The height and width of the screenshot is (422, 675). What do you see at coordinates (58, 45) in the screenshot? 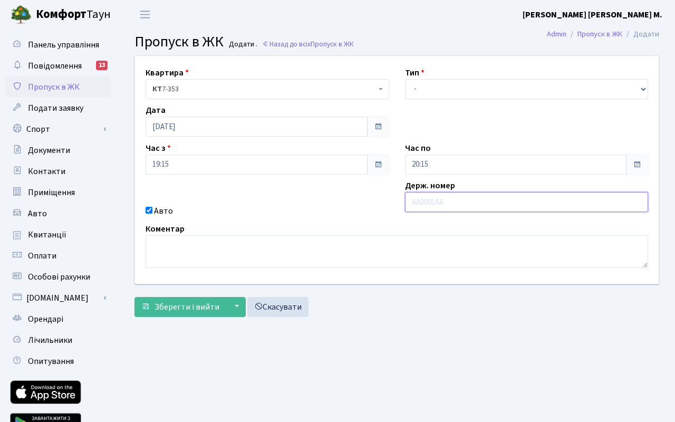
I see `a: Панель управління` at bounding box center [58, 45].